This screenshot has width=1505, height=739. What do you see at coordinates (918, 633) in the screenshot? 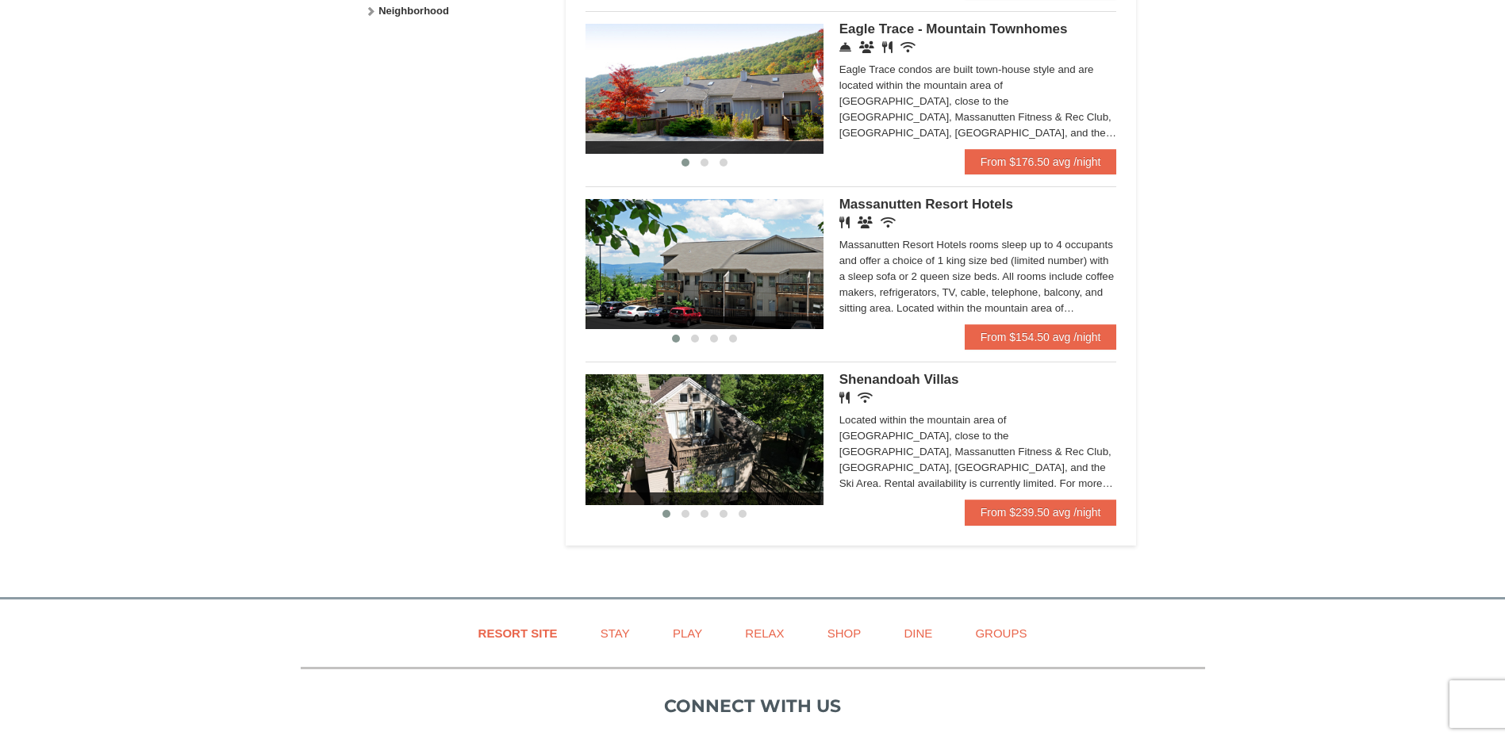
I see `a: Dine` at bounding box center [918, 633].